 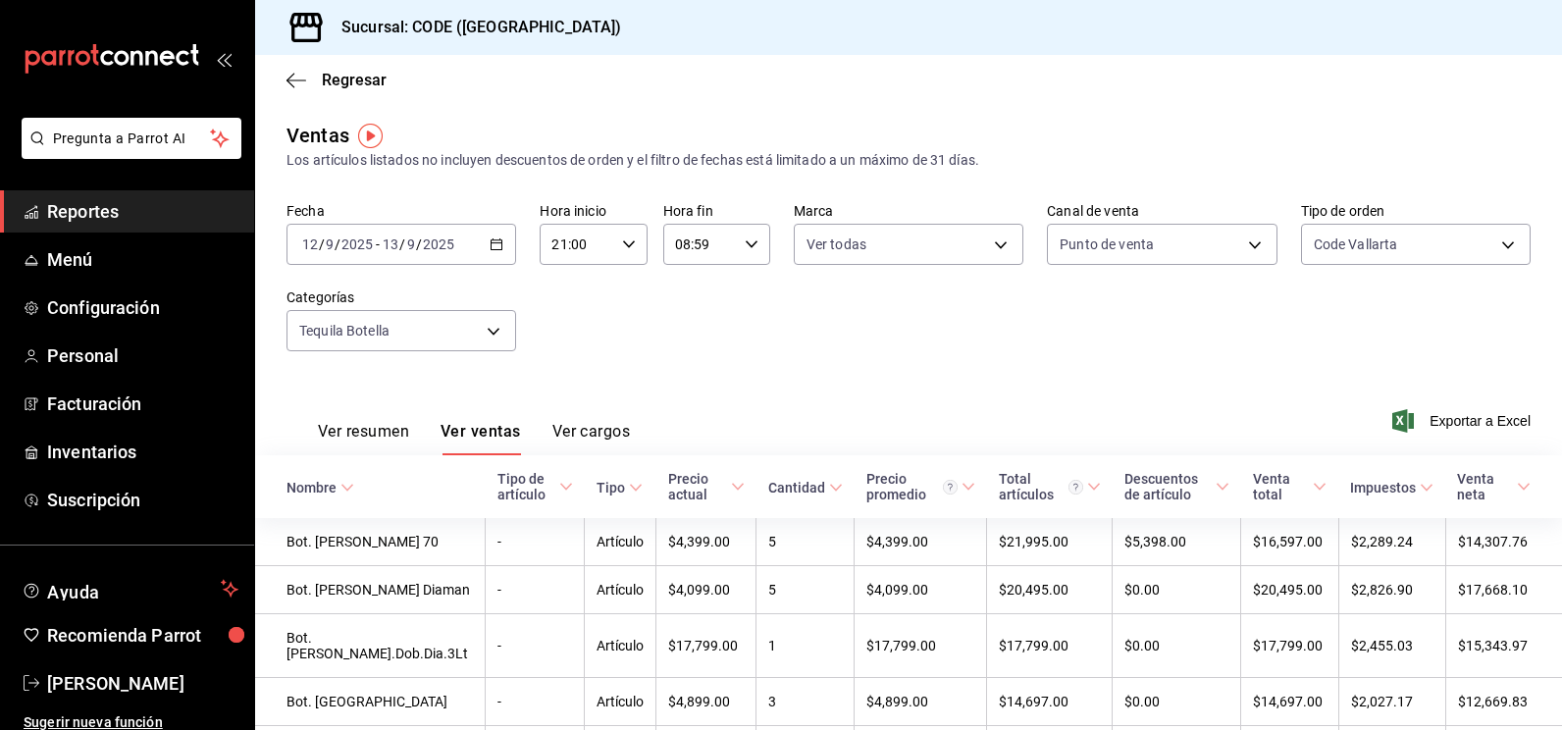 What do you see at coordinates (706, 701) in the screenshot?
I see `td: $4,899.00` at bounding box center [706, 701].